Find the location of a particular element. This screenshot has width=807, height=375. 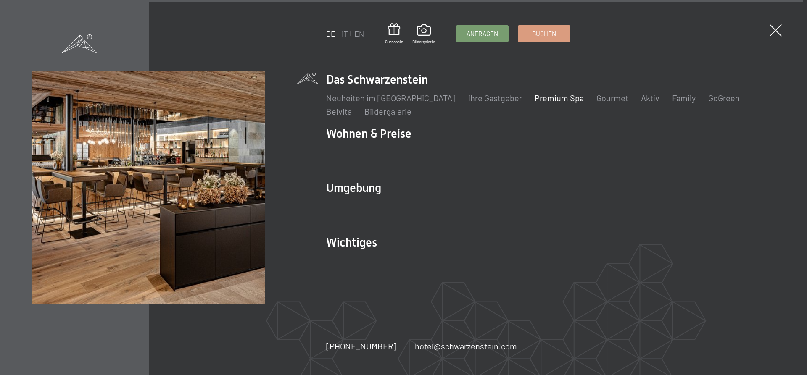

a: Ihre Gastgeber is located at coordinates (495, 98).